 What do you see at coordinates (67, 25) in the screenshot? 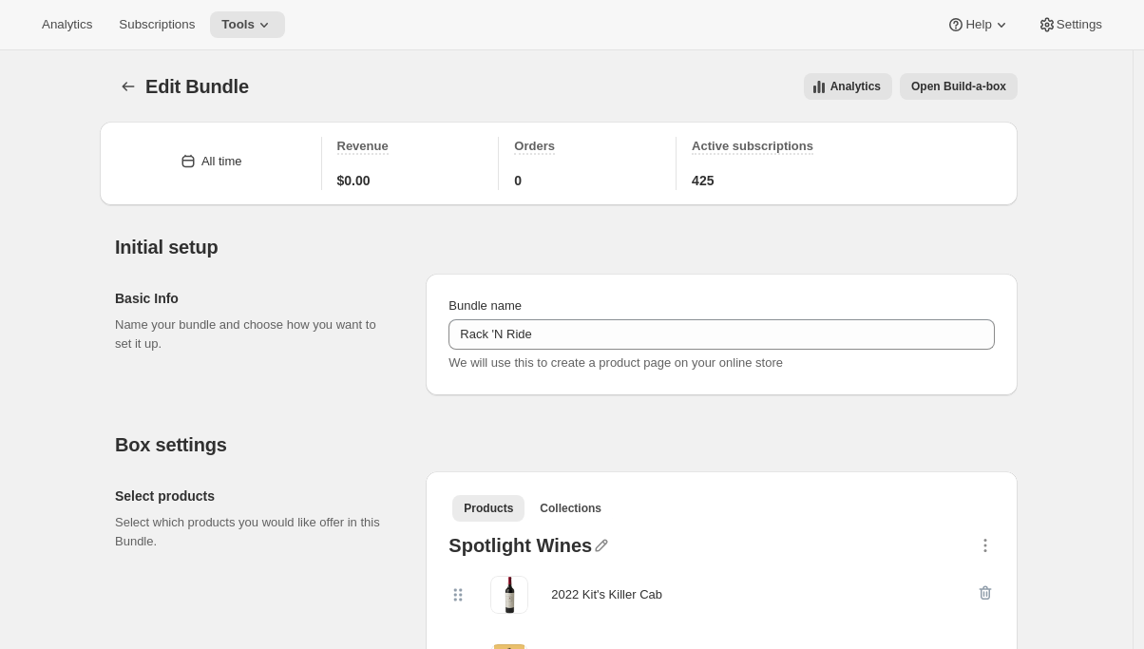
I see `button: Analytics` at bounding box center [67, 25].